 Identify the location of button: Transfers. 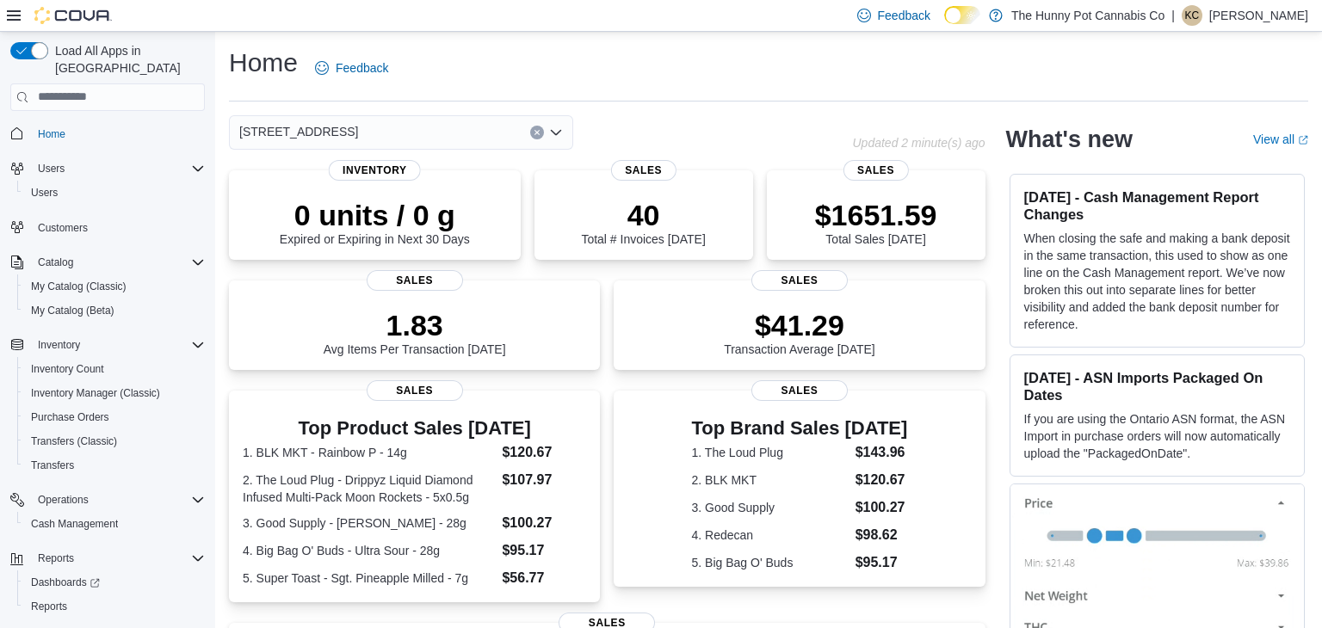
(114, 466).